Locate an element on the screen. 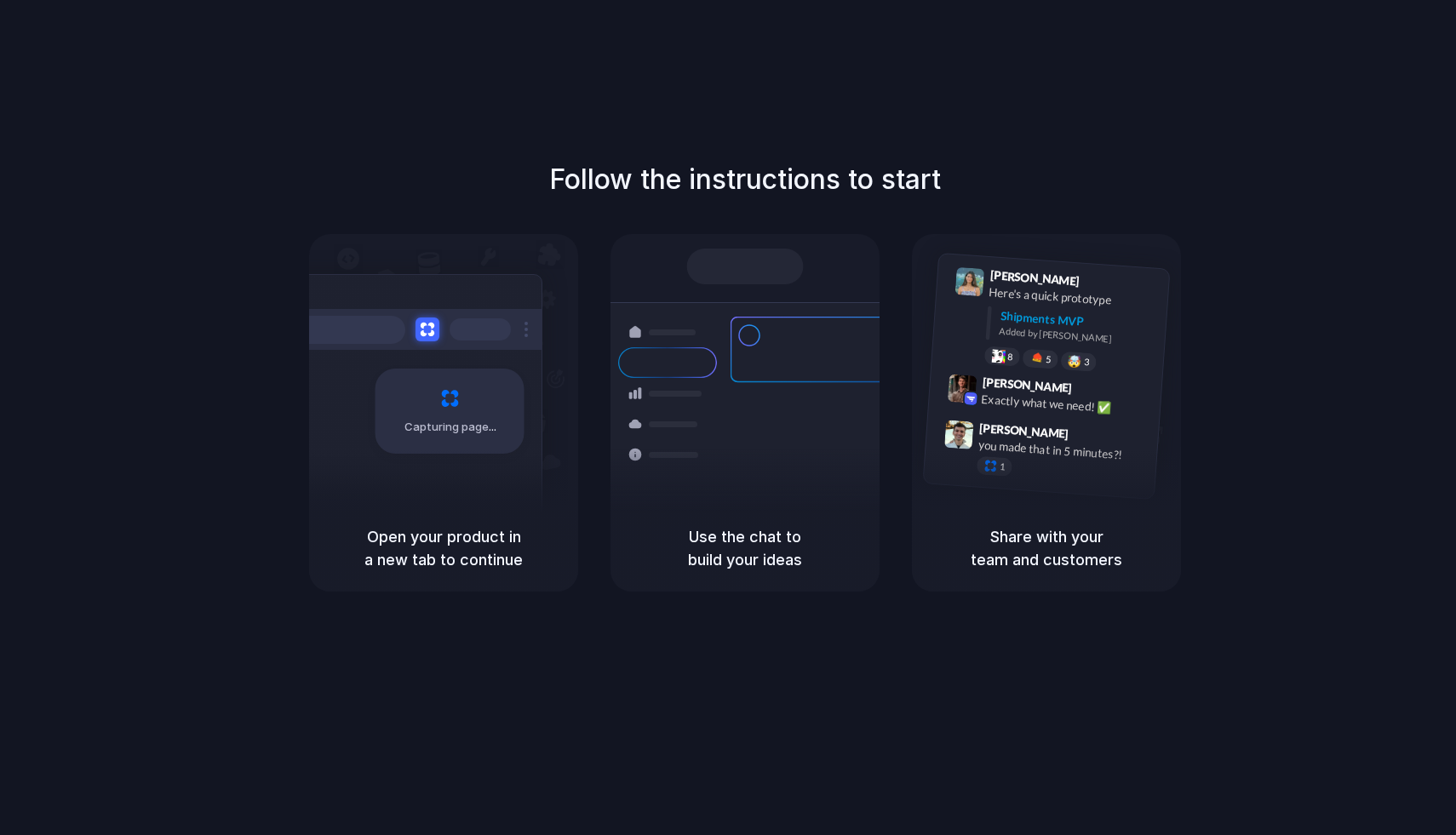  h1: Follow the instructions to start is located at coordinates (745, 180).